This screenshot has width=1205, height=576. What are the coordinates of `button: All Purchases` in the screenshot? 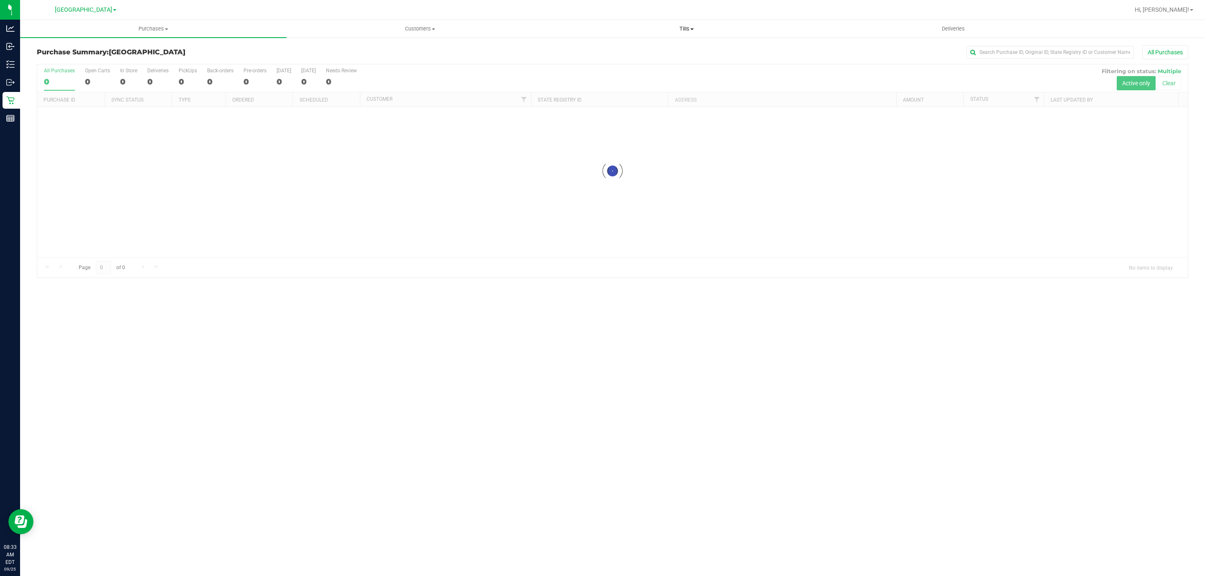 It's located at (1165, 52).